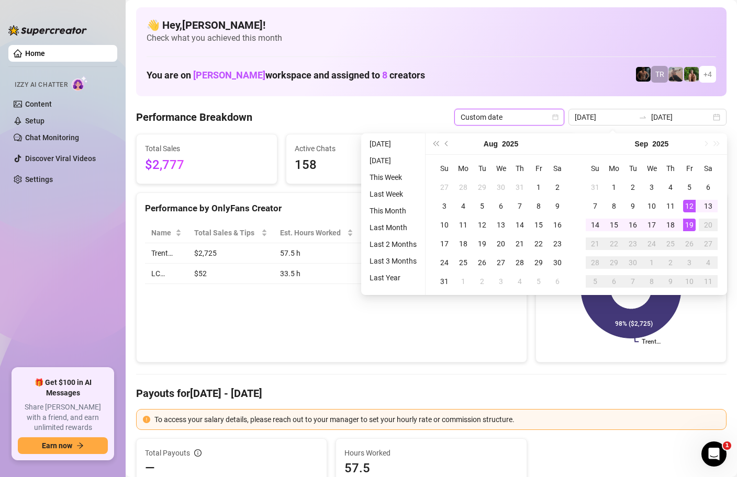 The width and height of the screenshot is (737, 477). What do you see at coordinates (643, 117) in the screenshot?
I see `span: swap-right` at bounding box center [643, 117].